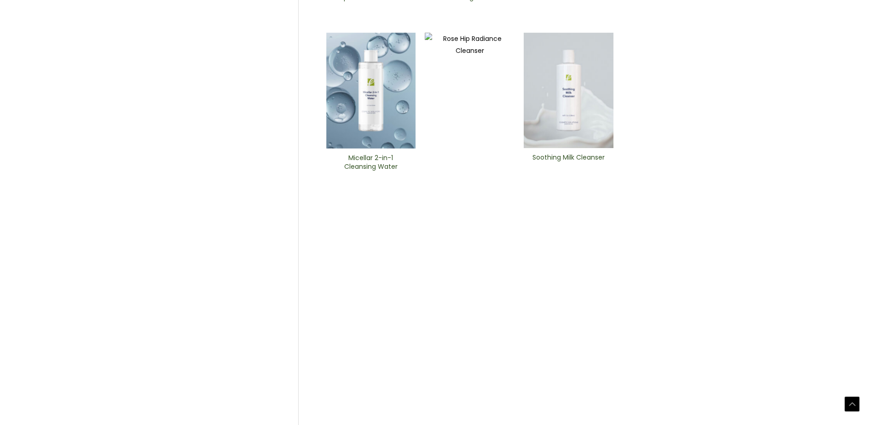 The height and width of the screenshot is (425, 873). I want to click on img: Soothing Milk Cleanser, so click(568, 90).